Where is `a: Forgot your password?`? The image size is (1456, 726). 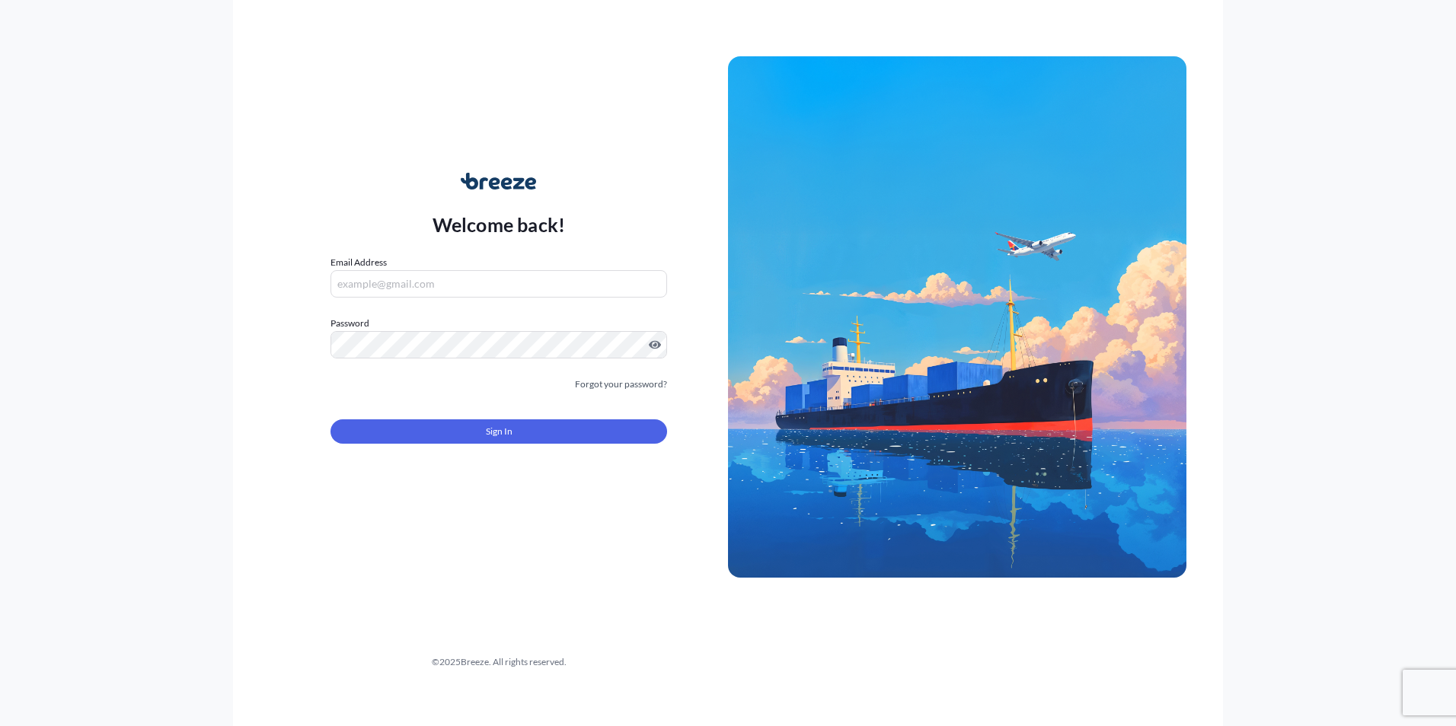
a: Forgot your password? is located at coordinates (620, 384).